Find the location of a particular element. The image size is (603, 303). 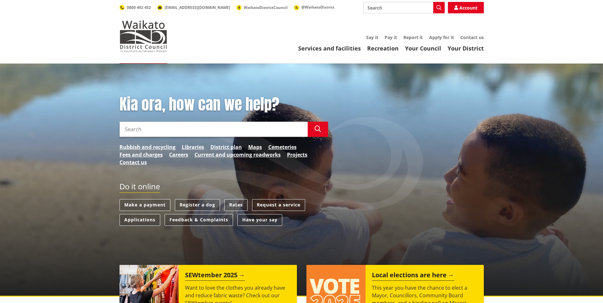

a: District plan is located at coordinates (226, 147).